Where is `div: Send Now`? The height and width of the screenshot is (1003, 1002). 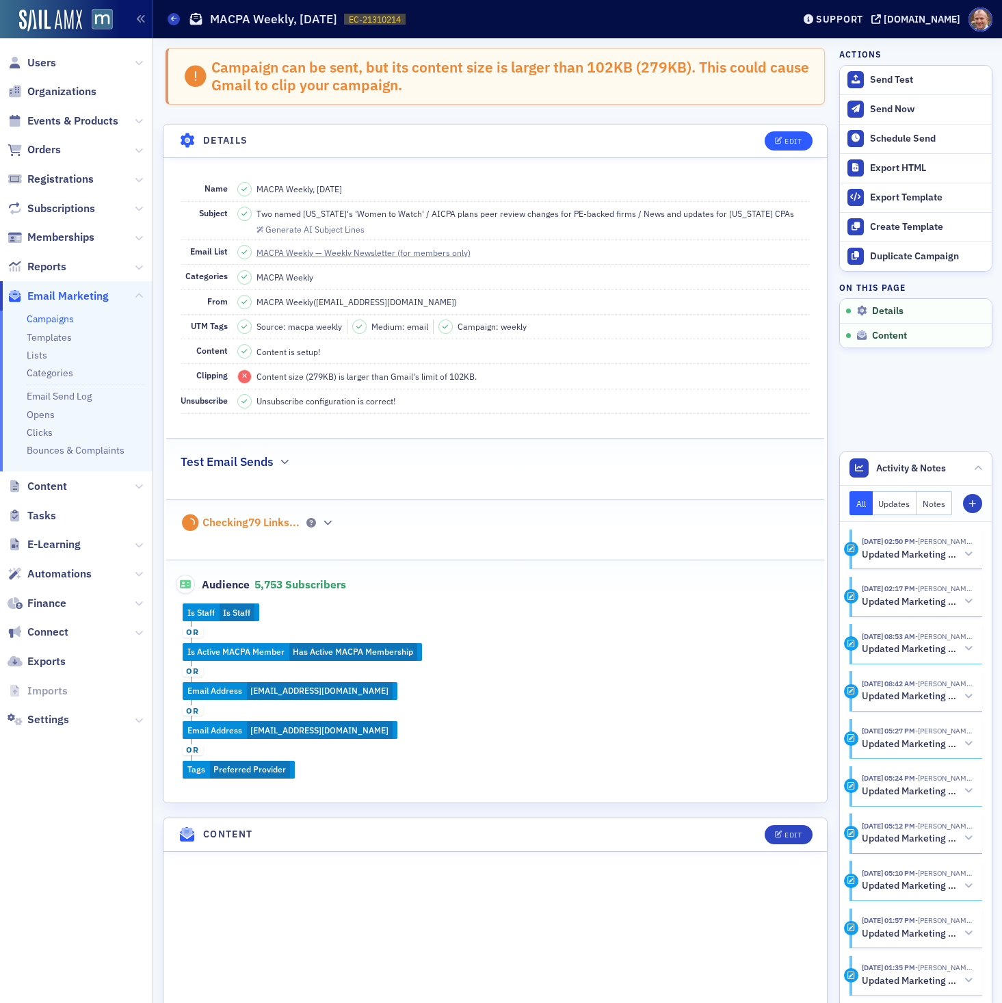 div: Send Now is located at coordinates (928, 109).